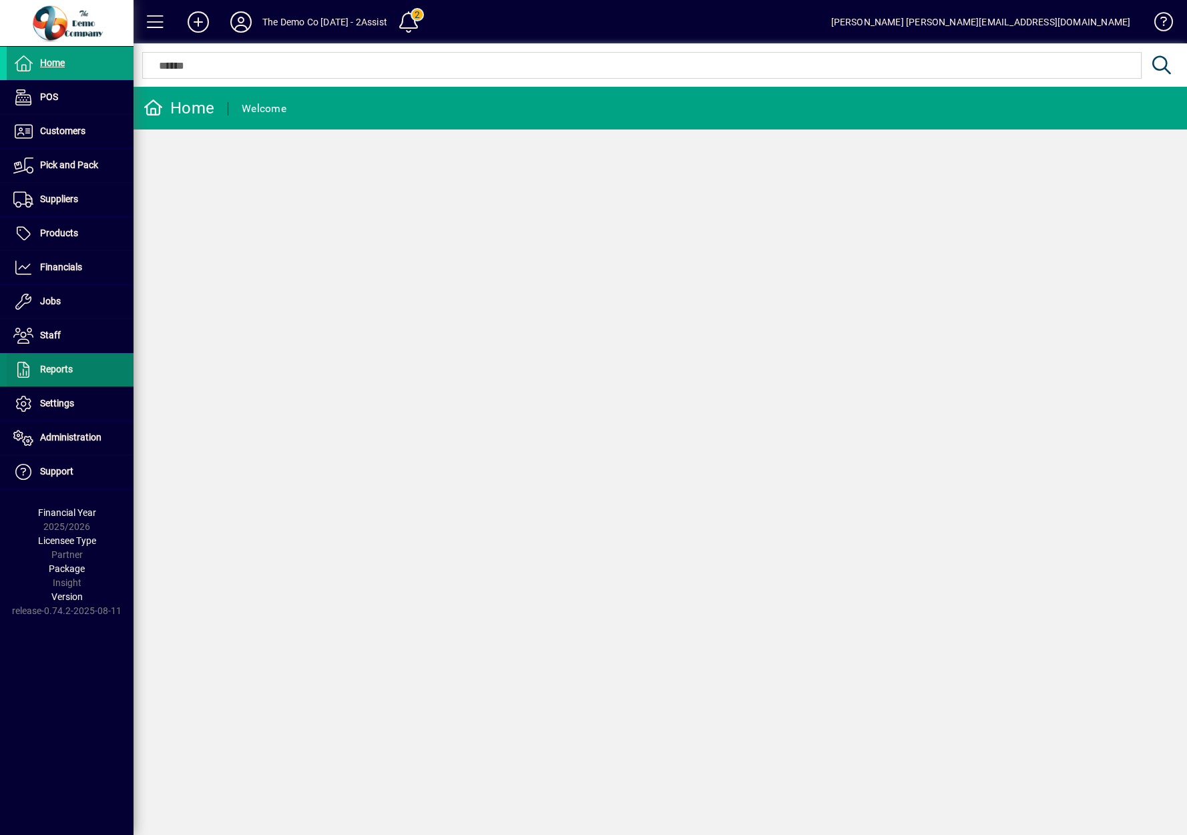 The image size is (1187, 835). I want to click on span: Licensee Type, so click(67, 541).